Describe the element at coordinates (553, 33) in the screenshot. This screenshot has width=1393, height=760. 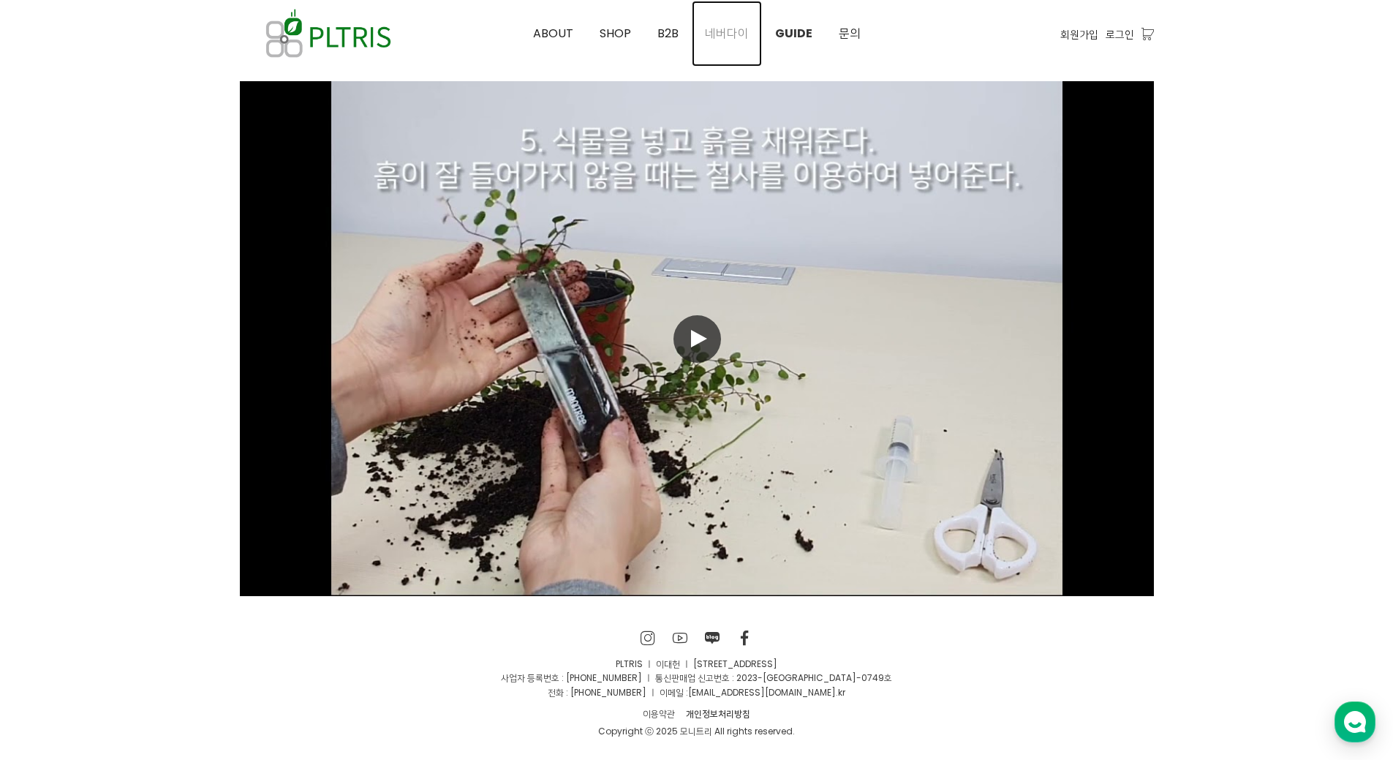
I see `span: ABOUT` at that location.